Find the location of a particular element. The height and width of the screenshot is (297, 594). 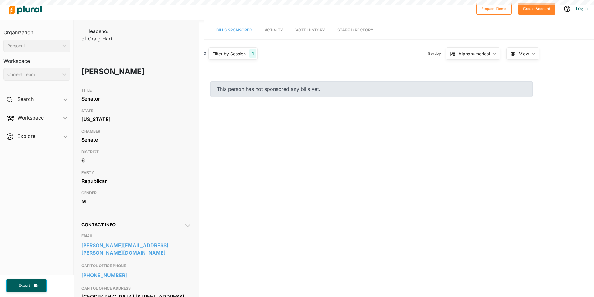

span: View is located at coordinates (524, 53).